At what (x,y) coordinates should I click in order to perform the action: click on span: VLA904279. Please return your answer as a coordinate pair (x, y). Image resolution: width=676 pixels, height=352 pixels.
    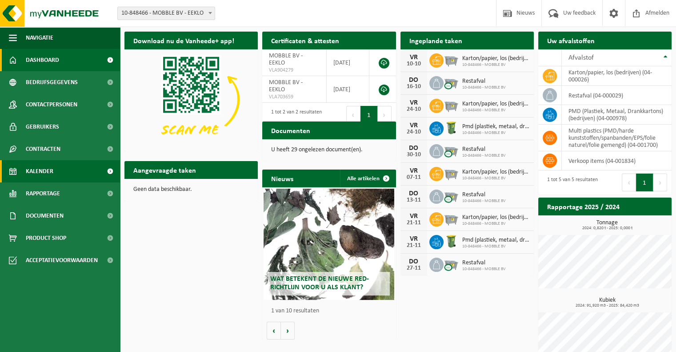
    Looking at the image, I should click on (294, 70).